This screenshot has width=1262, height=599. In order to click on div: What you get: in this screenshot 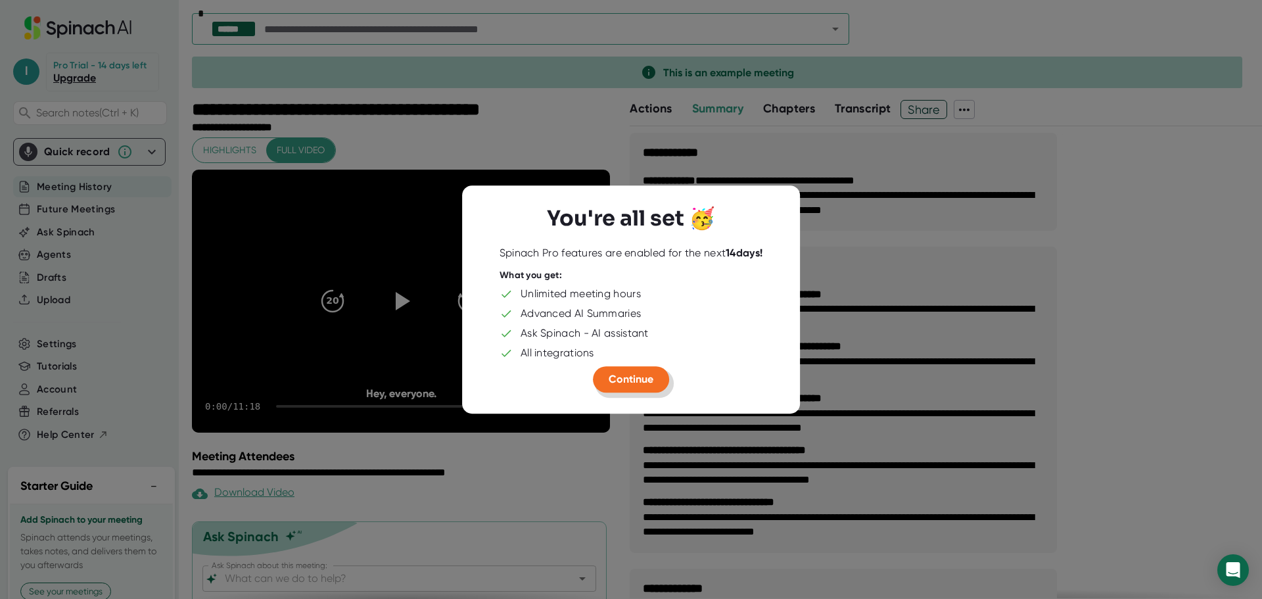, I will do `click(530, 275)`.